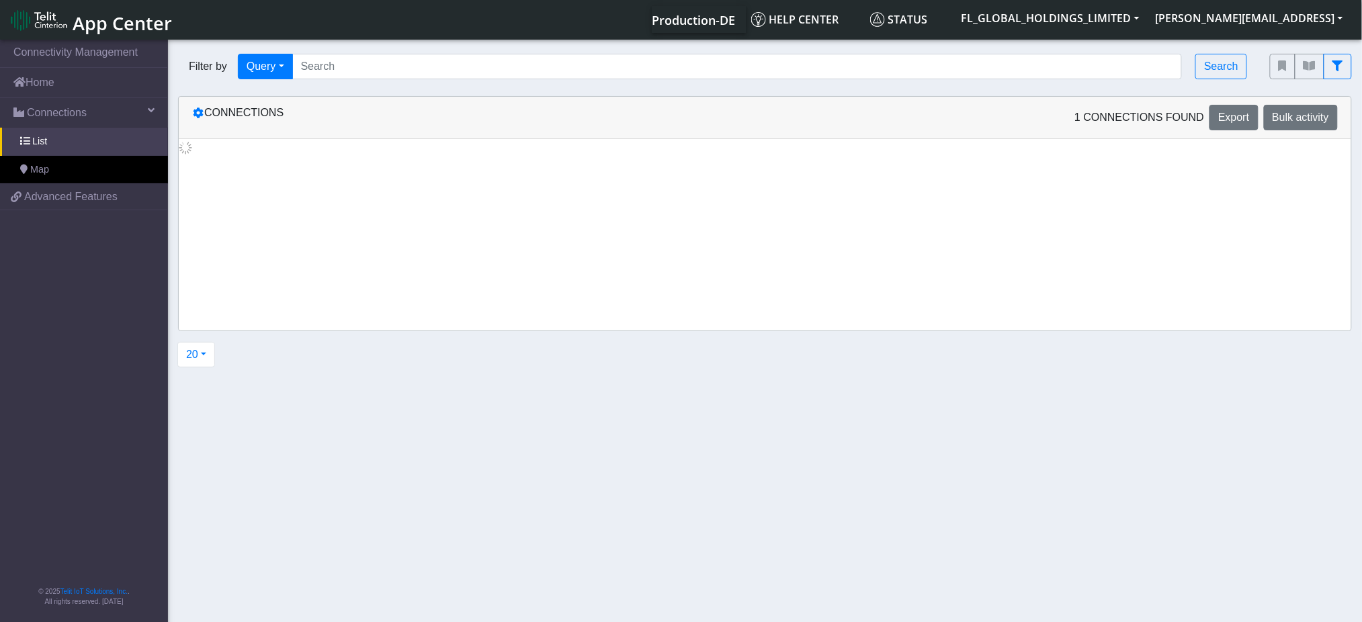  Describe the element at coordinates (1234, 117) in the screenshot. I see `span: Export` at that location.